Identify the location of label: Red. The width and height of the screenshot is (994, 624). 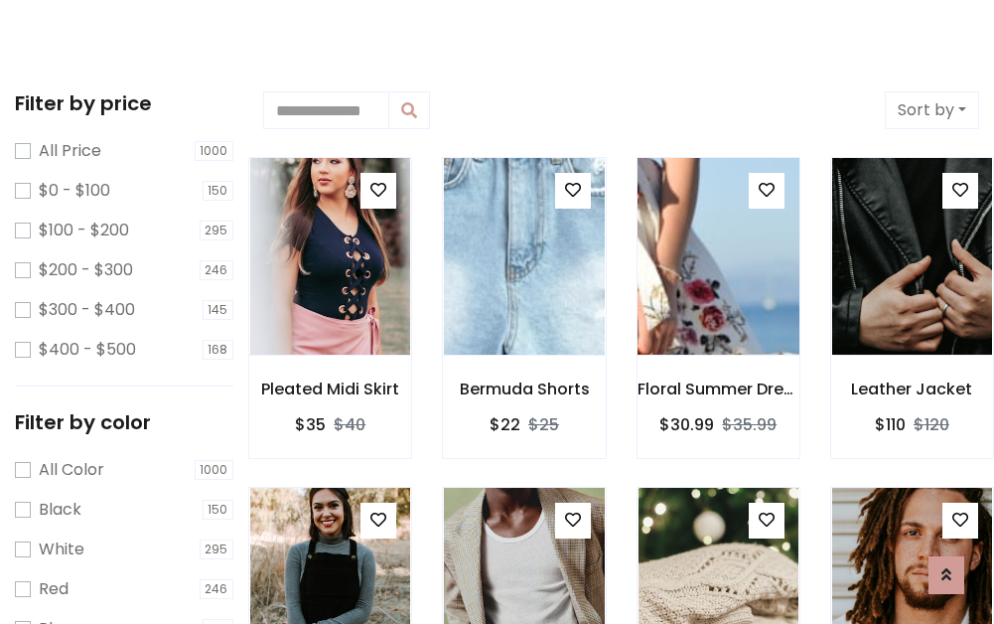
(54, 589).